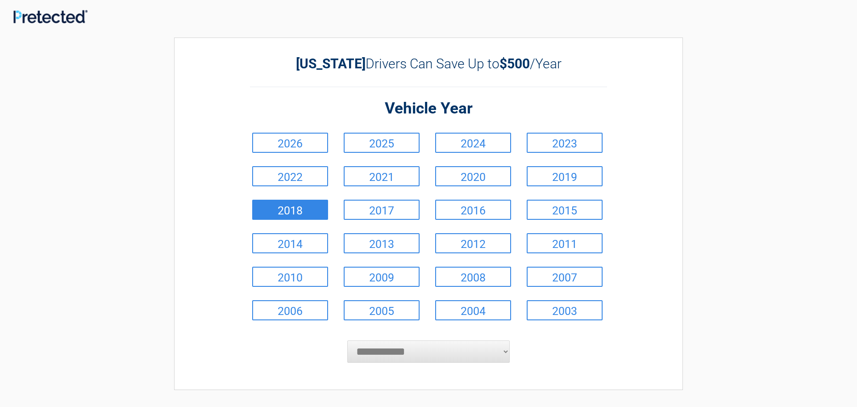 Image resolution: width=857 pixels, height=407 pixels. What do you see at coordinates (565, 209) in the screenshot?
I see `a: 2015` at bounding box center [565, 209].